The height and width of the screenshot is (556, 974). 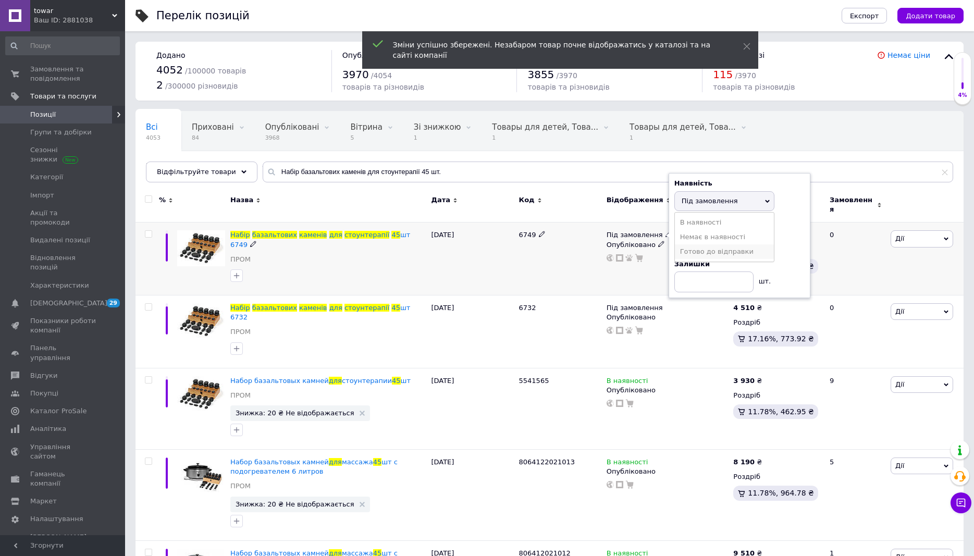 What do you see at coordinates (201, 394) in the screenshot?
I see `img: Набор базальтовых камней для стоунтерапии 45 шт` at bounding box center [201, 394].